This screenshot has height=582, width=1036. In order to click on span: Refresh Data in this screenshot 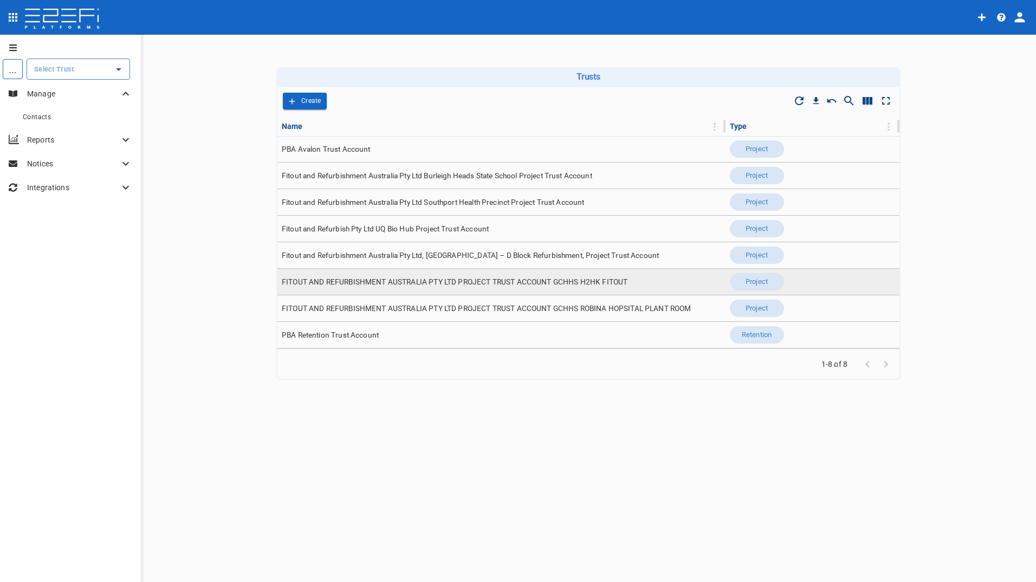, I will do `click(799, 101)`.